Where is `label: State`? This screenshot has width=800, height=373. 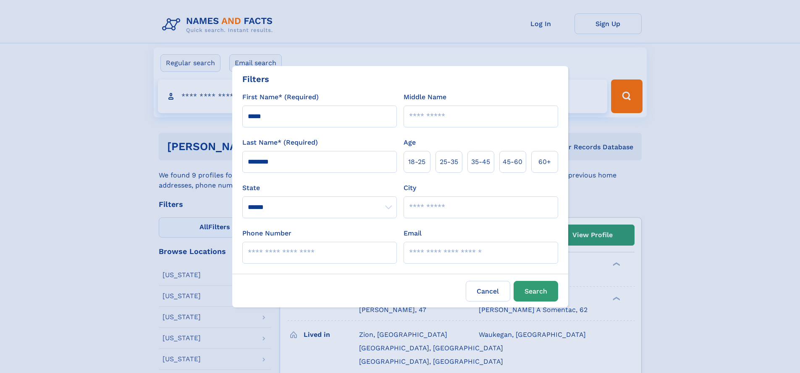 label: State is located at coordinates (320, 188).